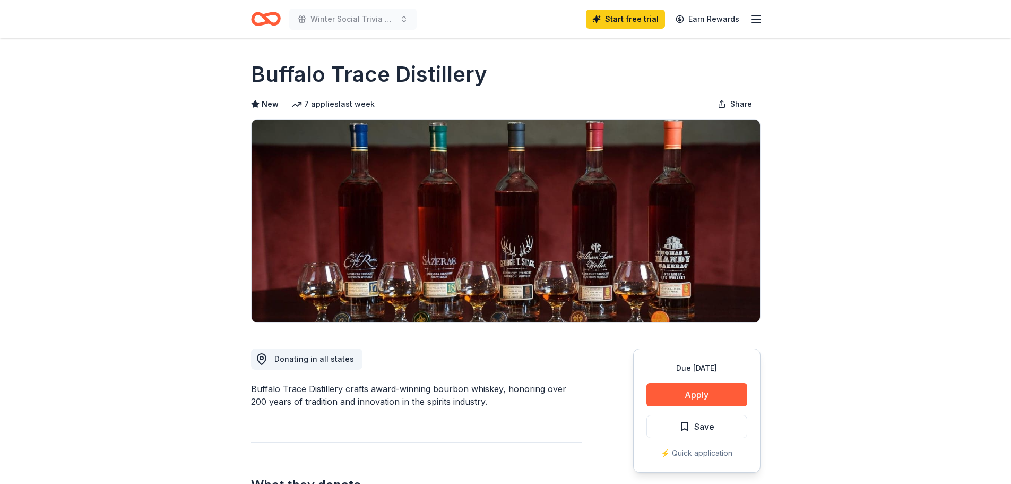 This screenshot has height=484, width=1011. What do you see at coordinates (314, 358) in the screenshot?
I see `span: Donating in all states` at bounding box center [314, 358].